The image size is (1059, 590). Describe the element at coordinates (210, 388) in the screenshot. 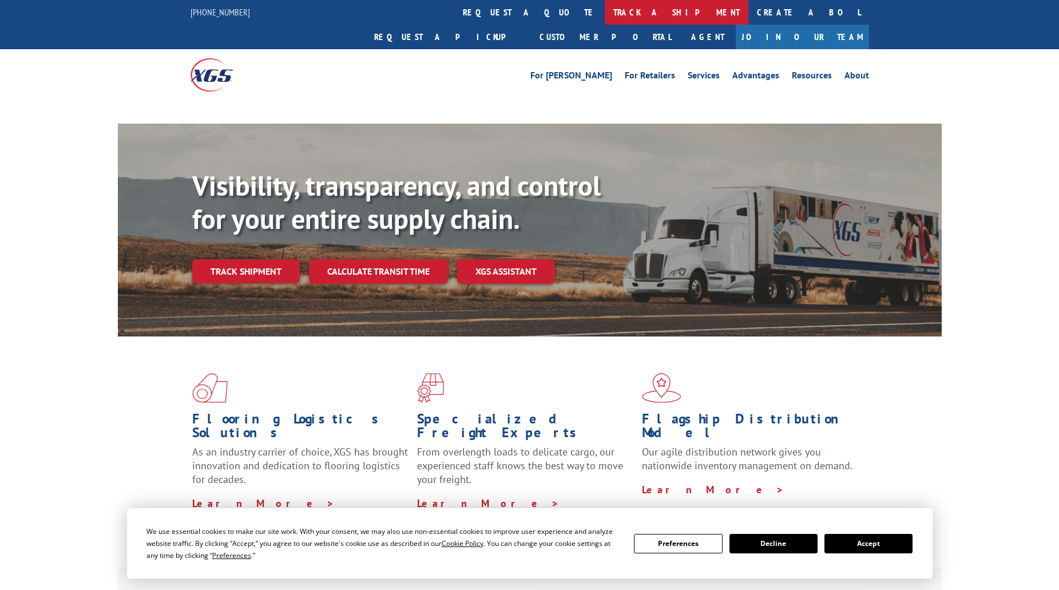

I see `img: xgs-icon-total-supply-chain-intelligence-red` at that location.